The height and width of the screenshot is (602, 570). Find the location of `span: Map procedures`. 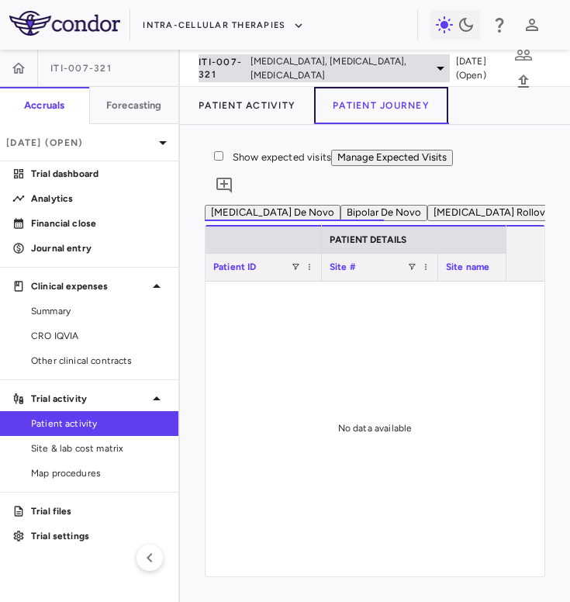

span: Map procedures is located at coordinates (98, 473).